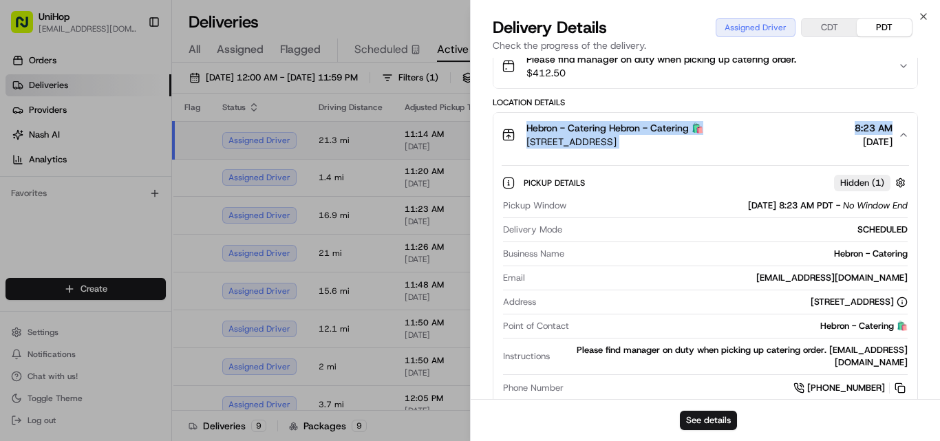  Describe the element at coordinates (536, 326) in the screenshot. I see `span: Point of Contact` at that location.